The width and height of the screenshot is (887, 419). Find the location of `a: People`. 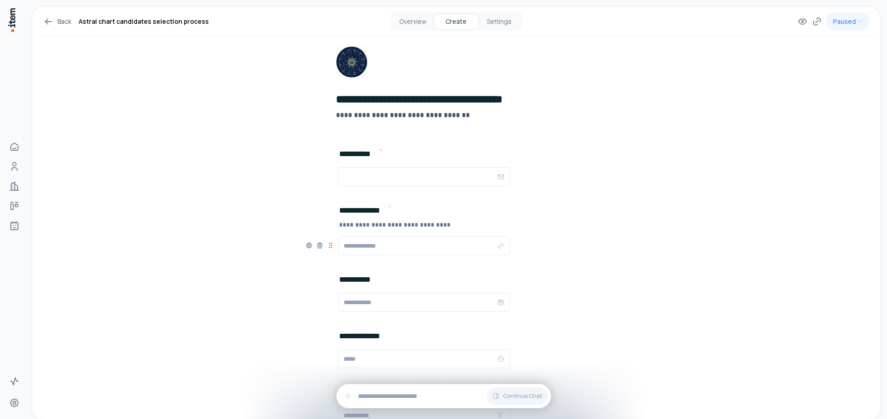

a: People is located at coordinates (14, 167).